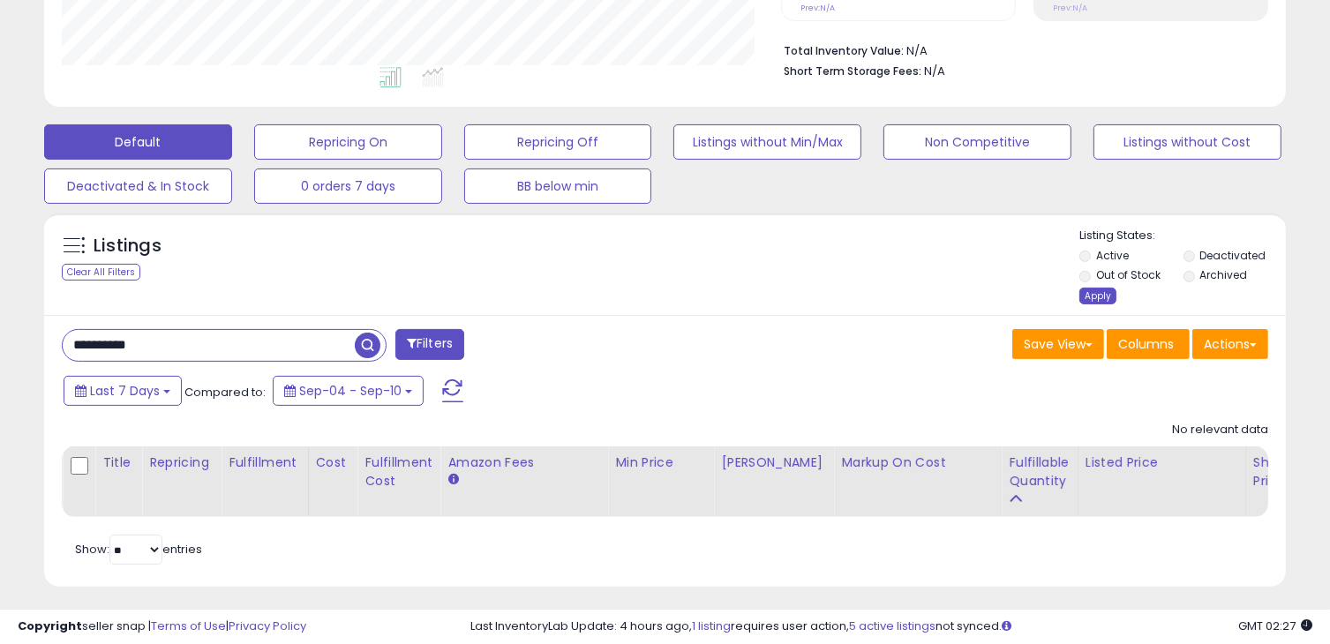  I want to click on a: Privacy Policy, so click(267, 626).